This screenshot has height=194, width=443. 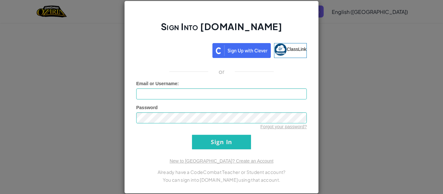 I want to click on span: Email or Username, so click(x=157, y=84).